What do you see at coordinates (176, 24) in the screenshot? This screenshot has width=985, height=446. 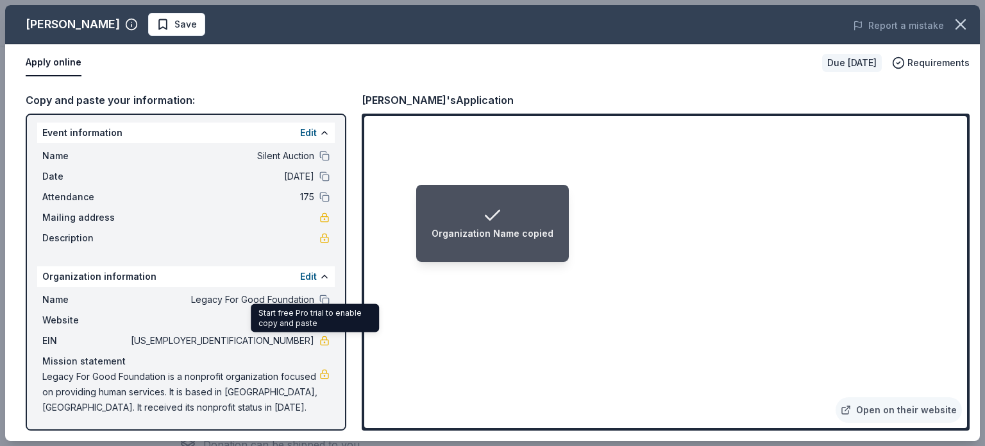 I see `button: Save` at bounding box center [176, 24].